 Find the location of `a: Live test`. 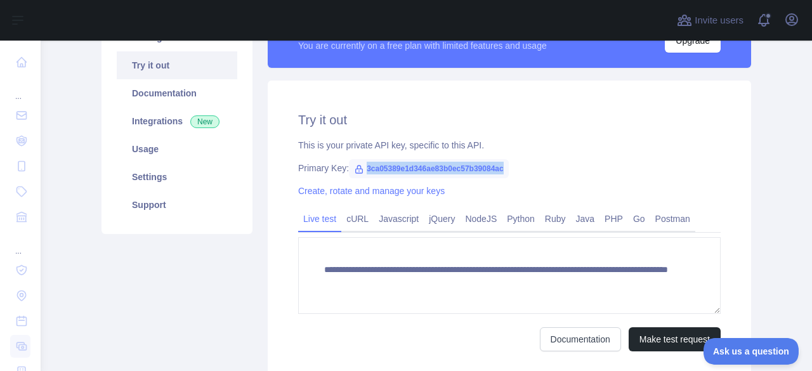

a: Live test is located at coordinates (320, 219).